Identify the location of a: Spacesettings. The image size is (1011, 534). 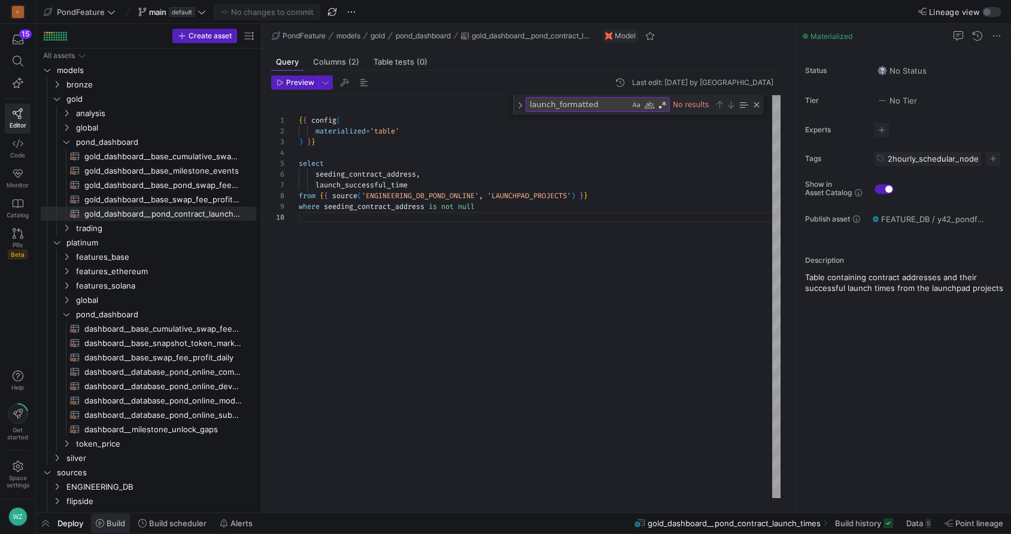
(17, 475).